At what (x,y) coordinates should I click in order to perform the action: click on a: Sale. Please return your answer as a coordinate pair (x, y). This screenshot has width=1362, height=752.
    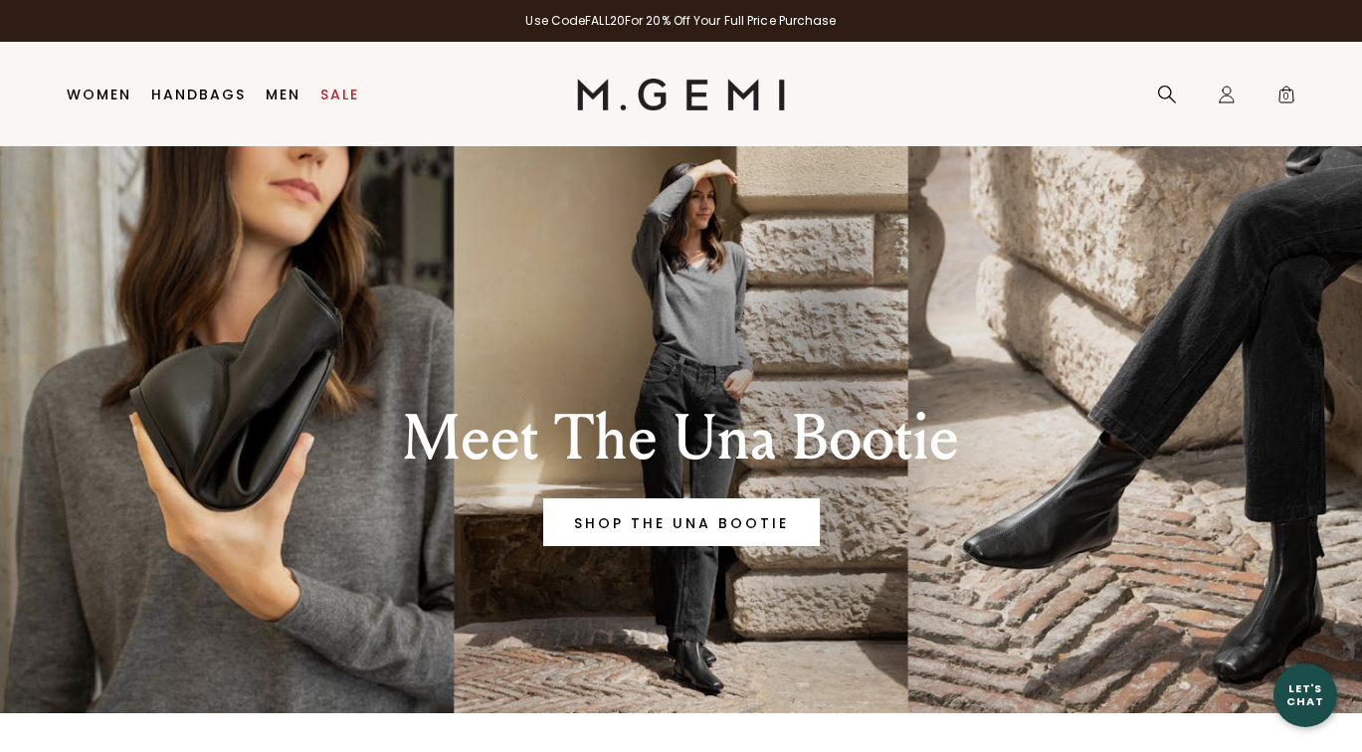
    Looking at the image, I should click on (339, 95).